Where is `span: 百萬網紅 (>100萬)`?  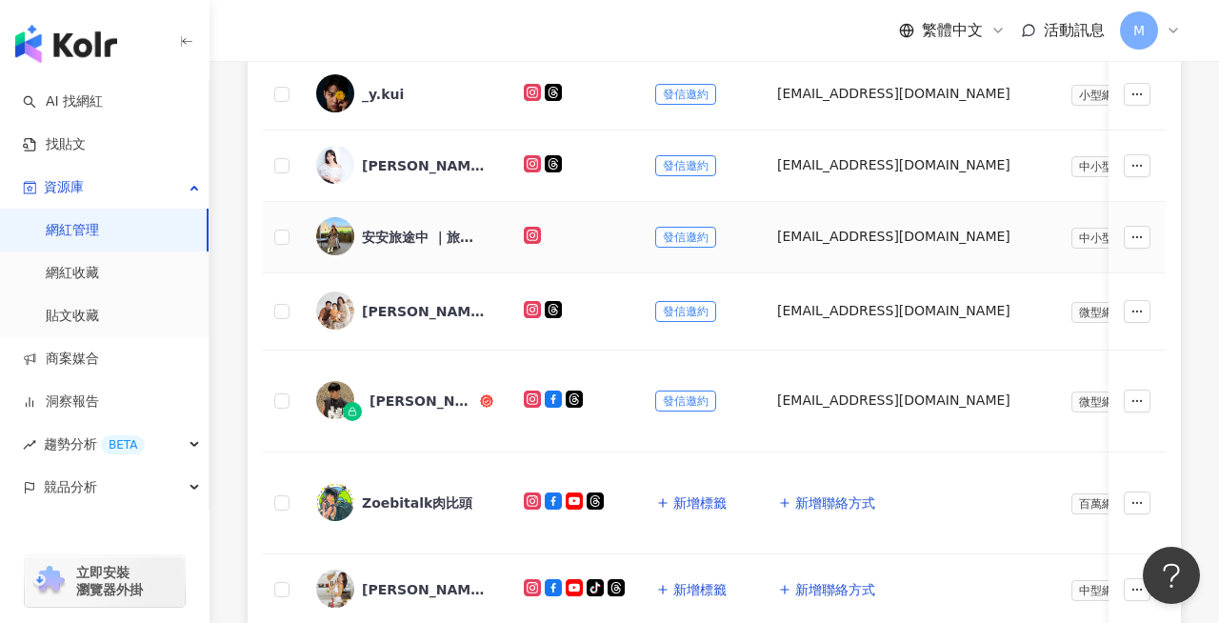
span: 百萬網紅 (>100萬) is located at coordinates (1130, 504).